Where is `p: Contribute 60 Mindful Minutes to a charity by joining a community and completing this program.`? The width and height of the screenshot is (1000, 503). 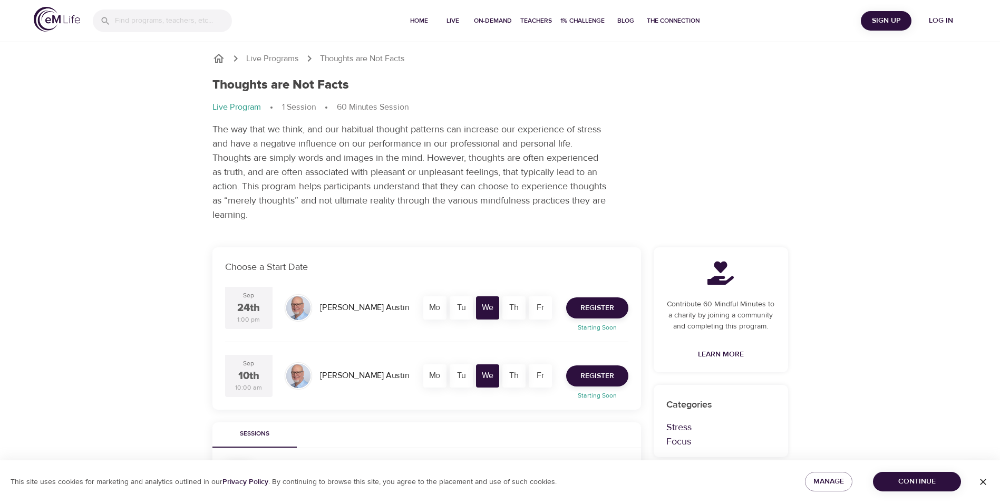
p: Contribute 60 Mindful Minutes to a charity by joining a community and completing this program. is located at coordinates (720, 315).